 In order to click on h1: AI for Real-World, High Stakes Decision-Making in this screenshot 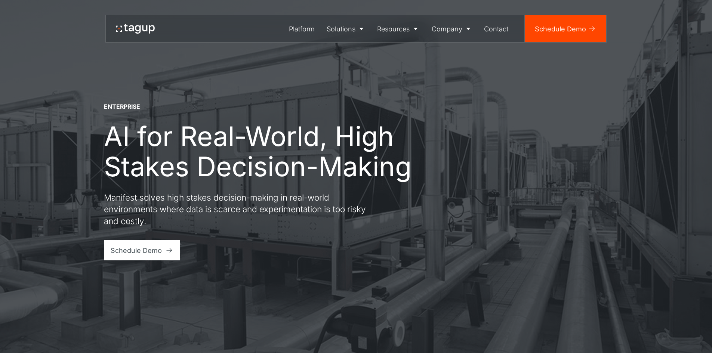, I will do `click(261, 151)`.